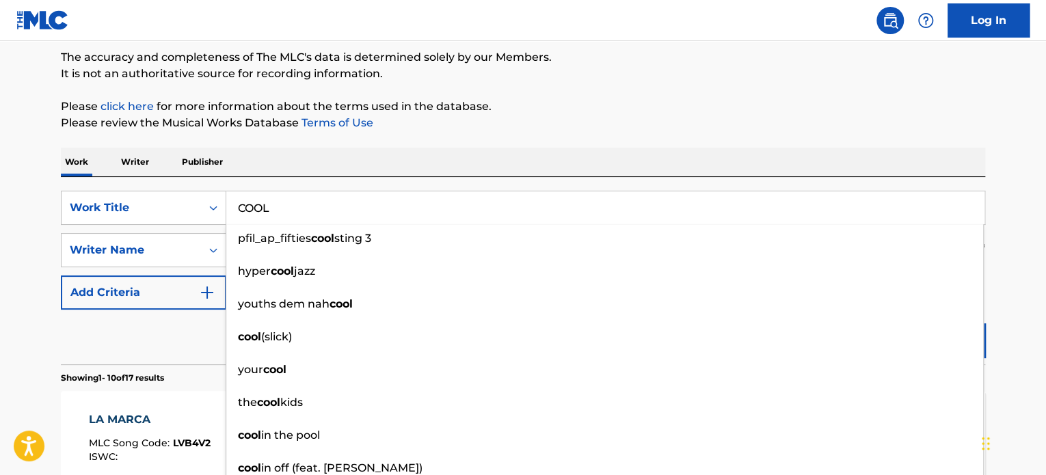  I want to click on form: Search Form, so click(523, 278).